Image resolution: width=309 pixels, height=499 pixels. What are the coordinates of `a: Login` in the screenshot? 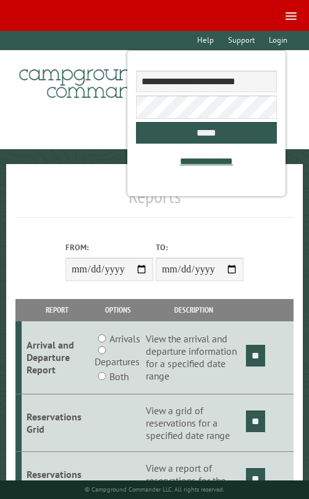 It's located at (278, 40).